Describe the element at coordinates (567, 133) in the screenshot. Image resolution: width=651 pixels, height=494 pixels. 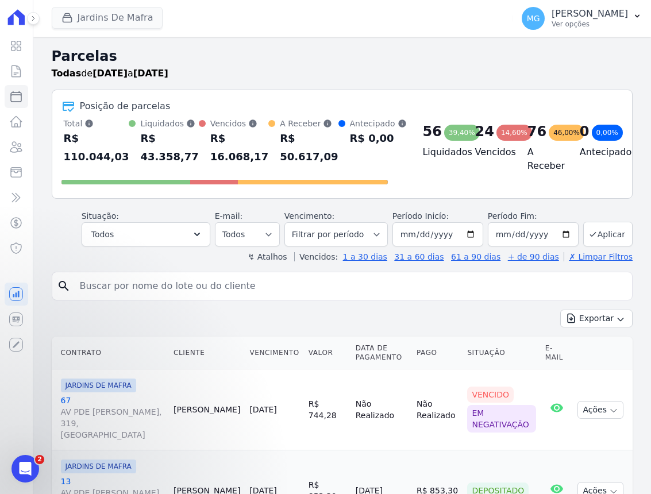
I see `div: 46,00%` at that location.